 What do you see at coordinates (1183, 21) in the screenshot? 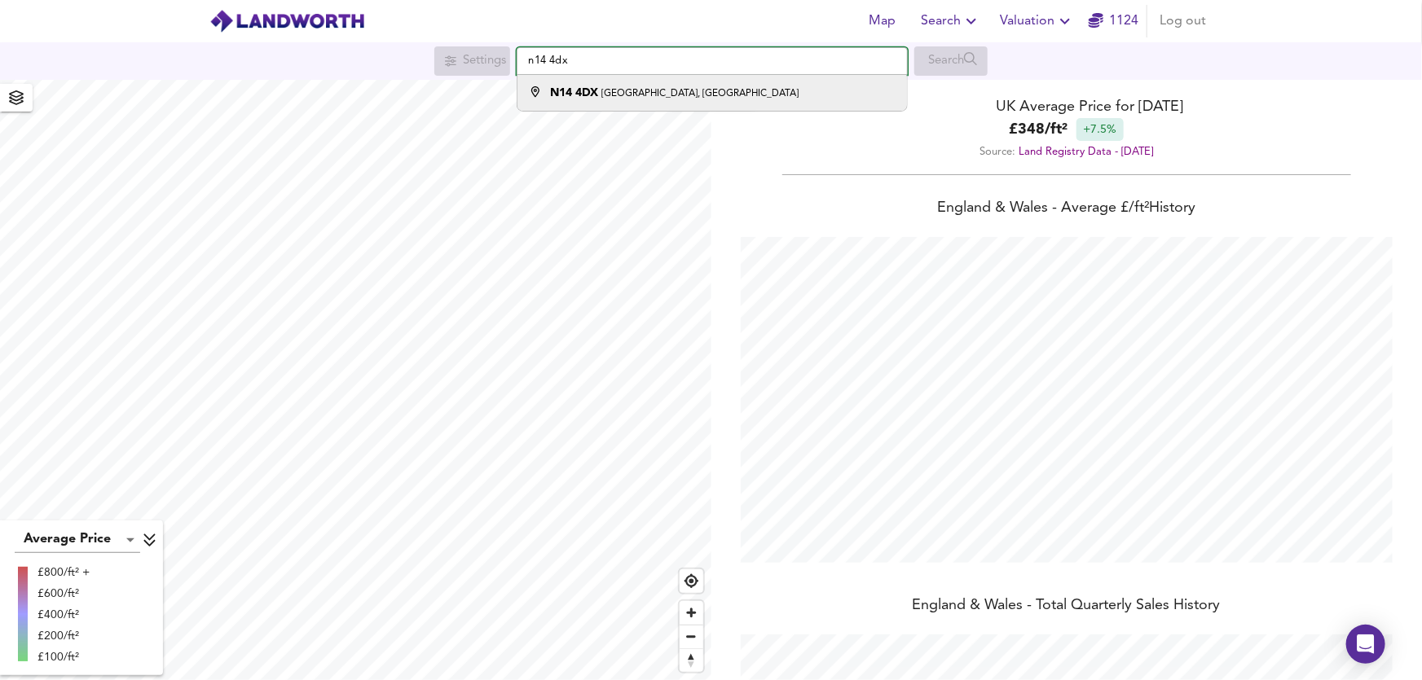
I see `button: Log out` at bounding box center [1183, 21].